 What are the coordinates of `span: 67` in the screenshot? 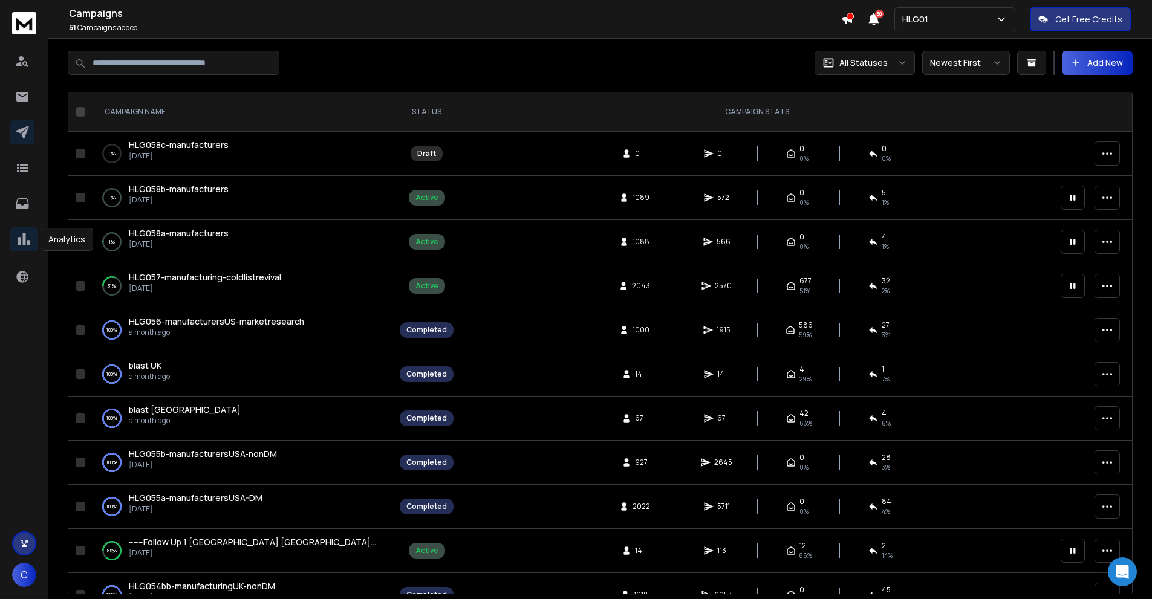 It's located at (723, 418).